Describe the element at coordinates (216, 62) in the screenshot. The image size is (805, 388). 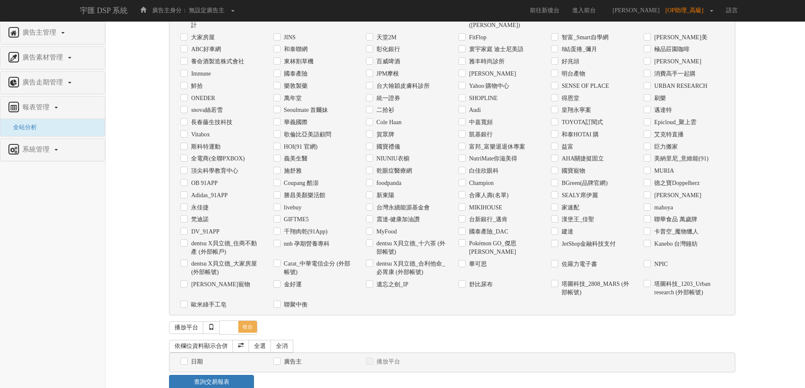
I see `label: 養命酒製造株式會社` at that location.